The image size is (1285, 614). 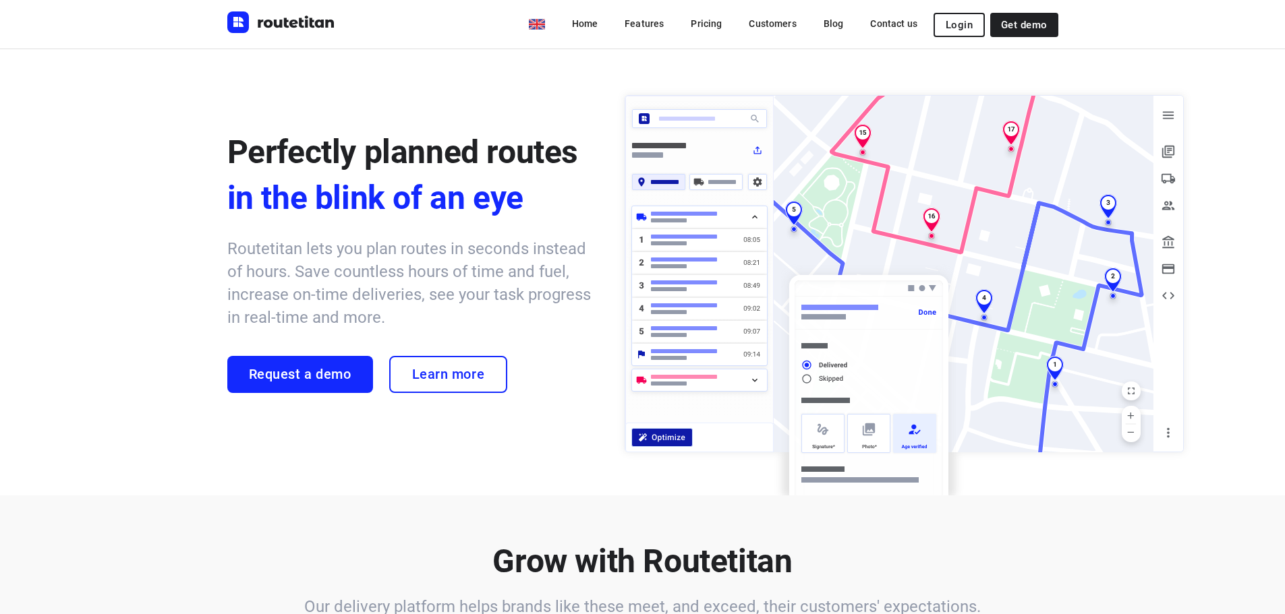 What do you see at coordinates (904, 291) in the screenshot?
I see `img: illustration` at bounding box center [904, 291].